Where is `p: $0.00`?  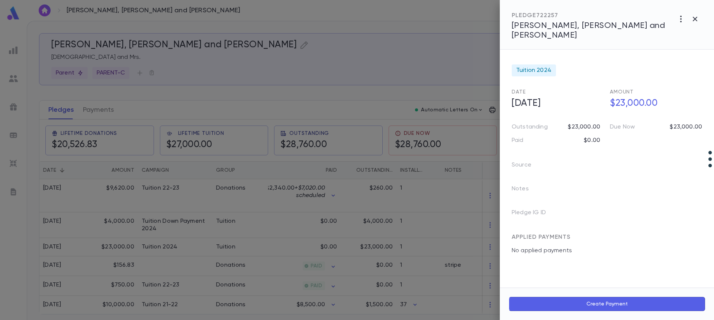
p: $0.00 is located at coordinates (592, 140).